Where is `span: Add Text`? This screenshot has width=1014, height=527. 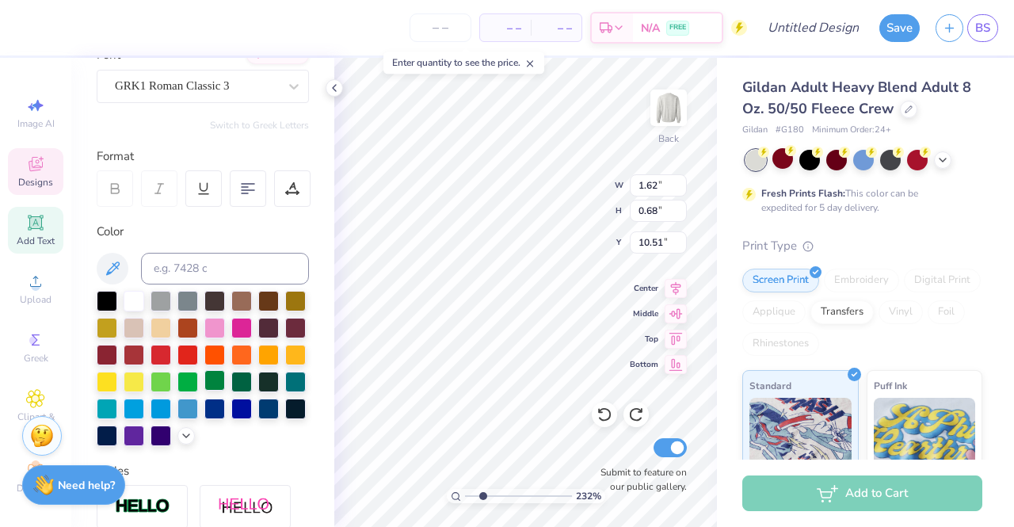
span: Add Text is located at coordinates (36, 241).